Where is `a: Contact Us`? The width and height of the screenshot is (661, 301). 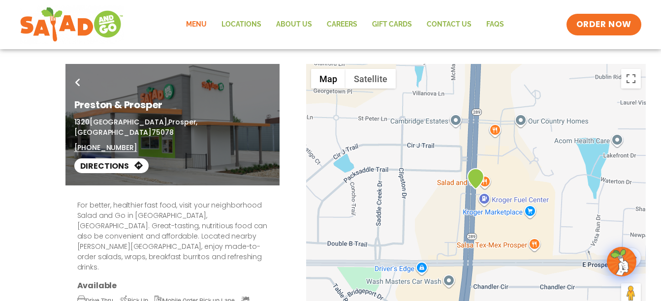
a: Contact Us is located at coordinates (449, 25).